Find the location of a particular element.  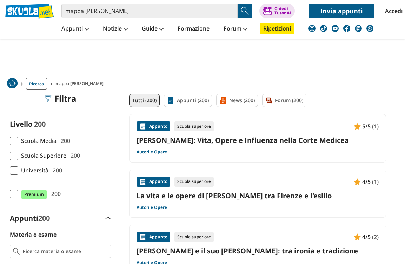

img: Home is located at coordinates (12, 83).